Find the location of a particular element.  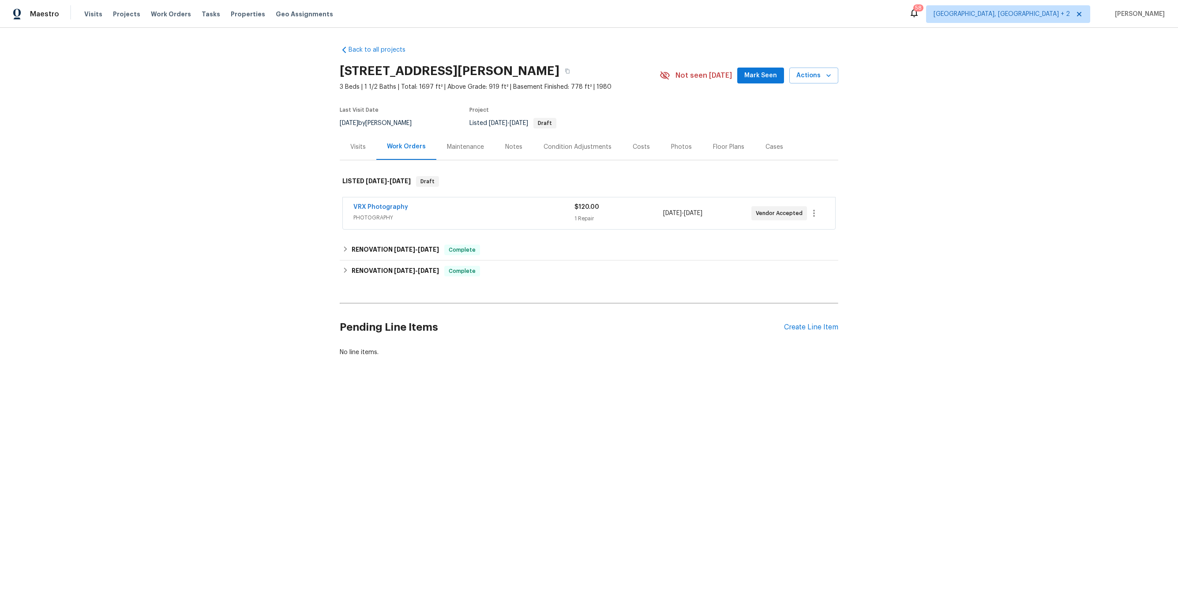

div: 58 is located at coordinates (918, 8).